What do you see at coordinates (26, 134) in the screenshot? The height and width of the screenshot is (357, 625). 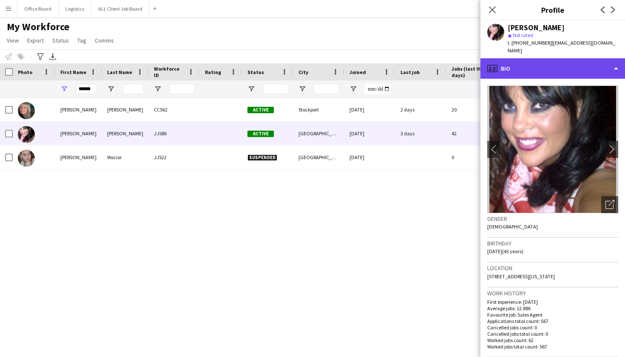 I see `img: Nicola Smith` at bounding box center [26, 134].